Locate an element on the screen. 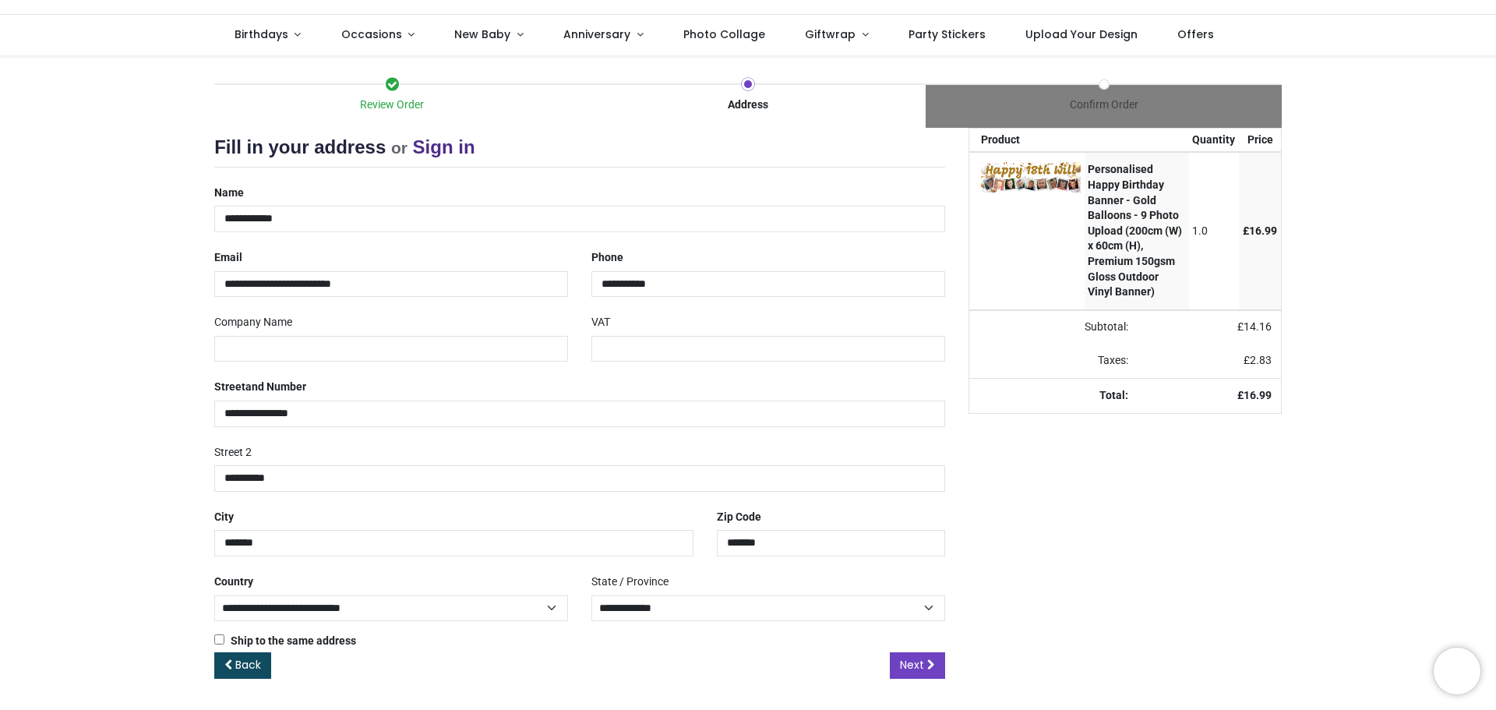  span: Next is located at coordinates (912, 665).